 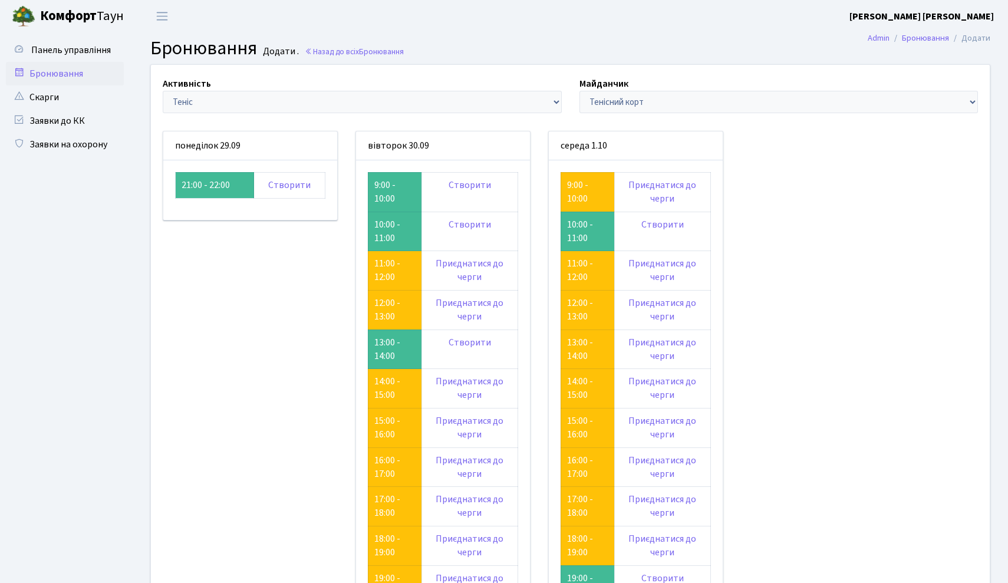 What do you see at coordinates (250, 146) in the screenshot?
I see `div: понеділок 29.09` at bounding box center [250, 146].